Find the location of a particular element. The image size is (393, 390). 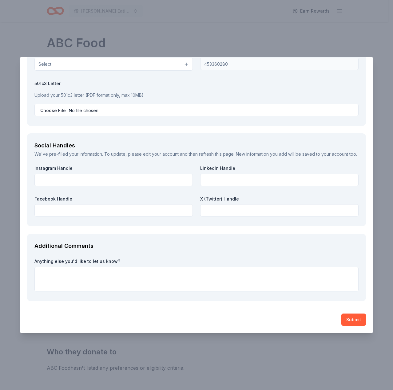

label: Instagram Handle is located at coordinates (113, 168).